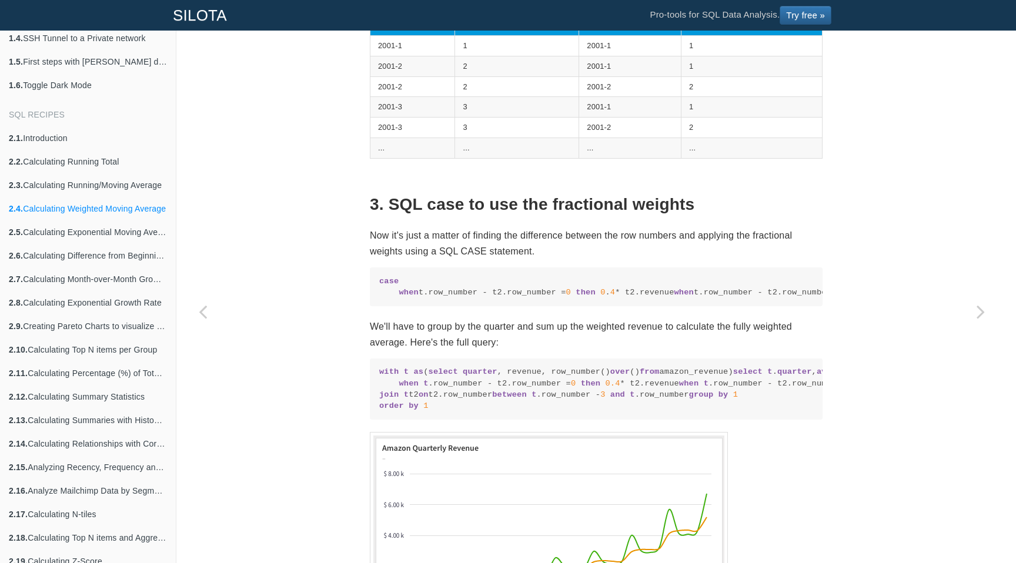 The image size is (1016, 563). Describe the element at coordinates (16, 185) in the screenshot. I see `b: 2.3.` at that location.